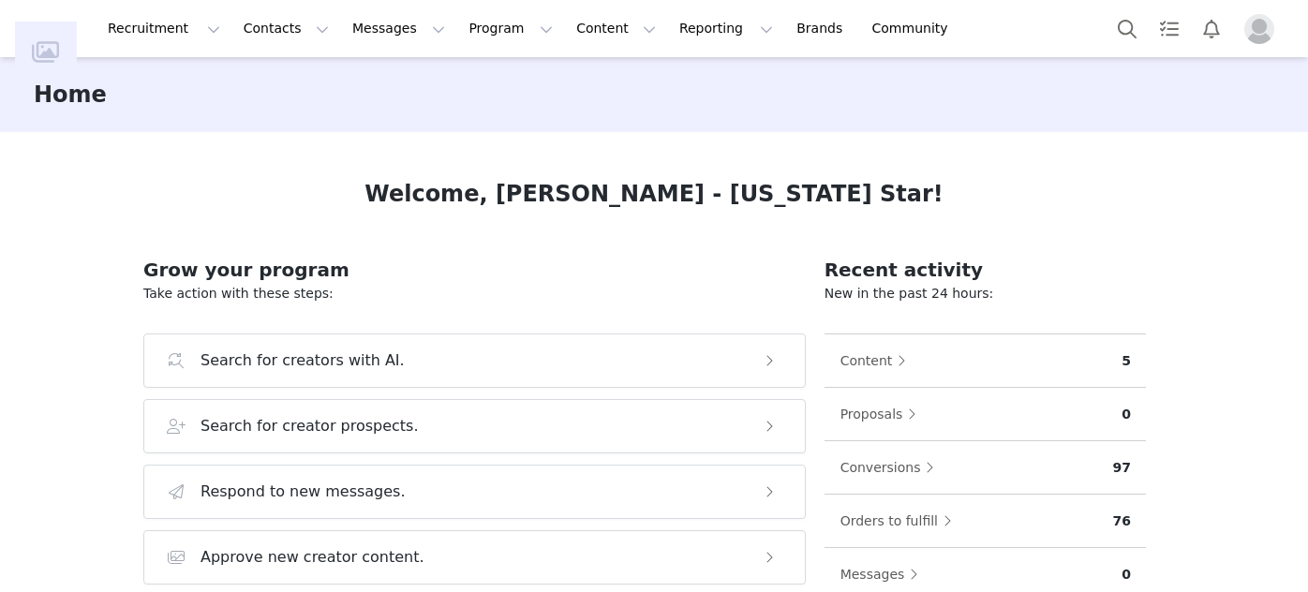 The height and width of the screenshot is (592, 1308). What do you see at coordinates (726, 28) in the screenshot?
I see `button: Reporting` at bounding box center [726, 28].